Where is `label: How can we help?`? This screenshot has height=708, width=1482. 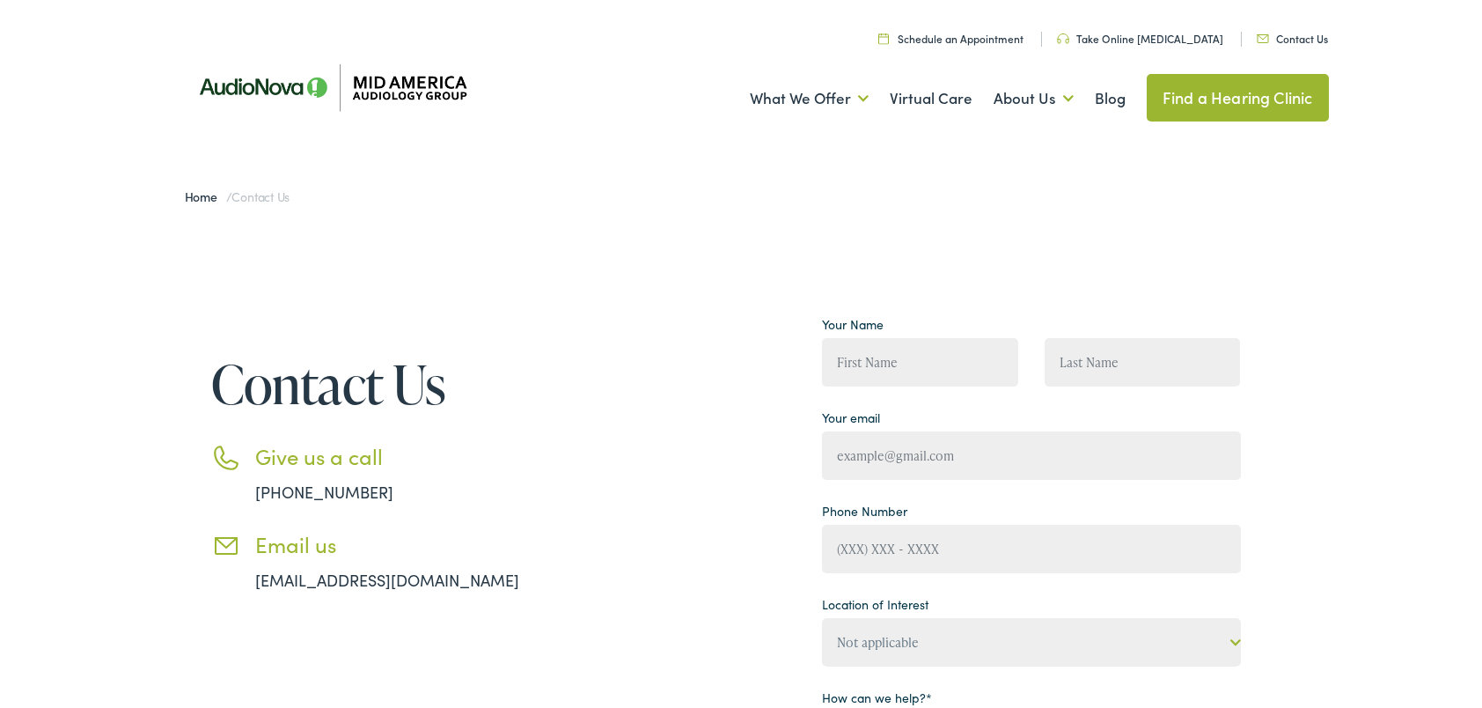
label: How can we help? is located at coordinates (877, 694).